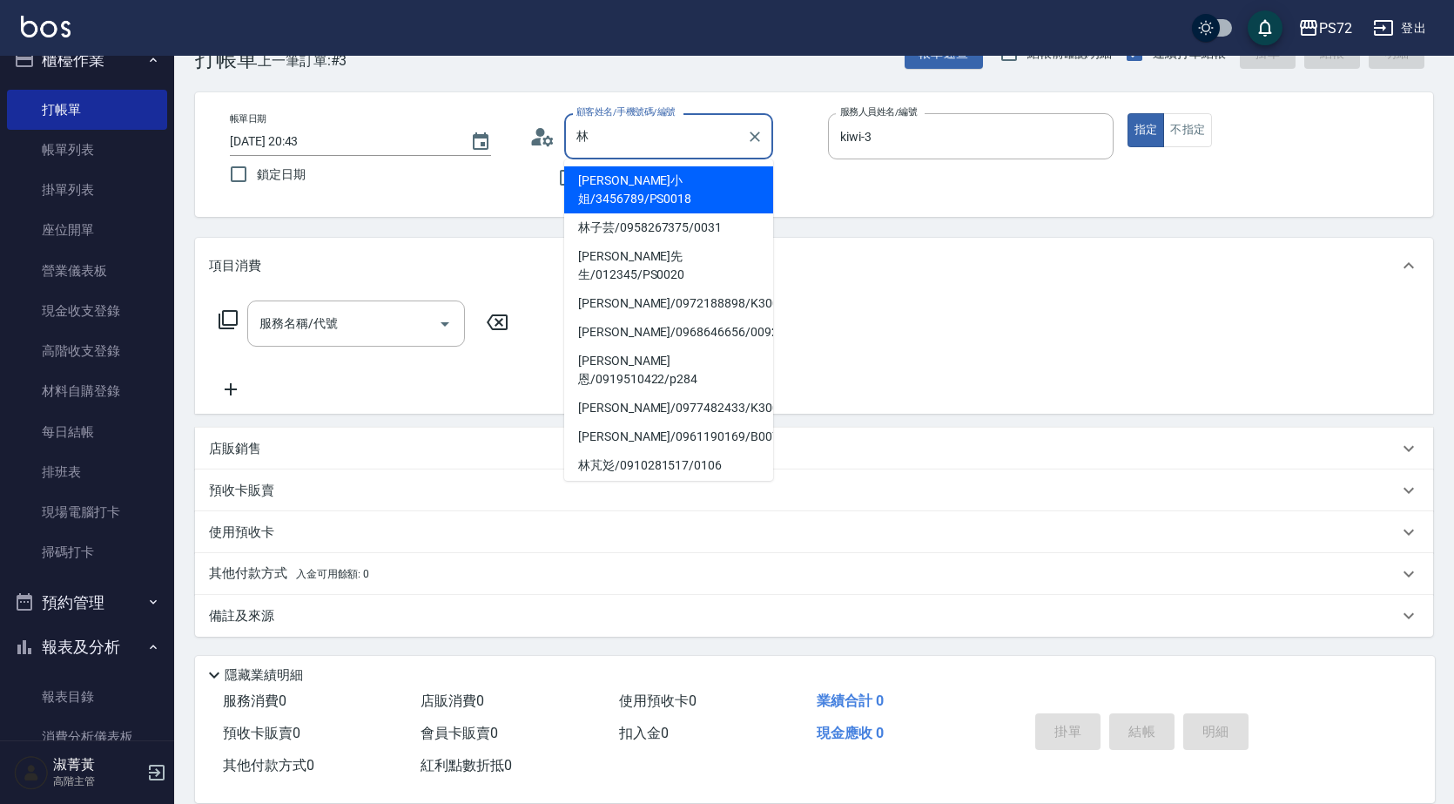 The height and width of the screenshot is (804, 1454). What do you see at coordinates (669, 465) in the screenshot?
I see `li: 林芃彣/0910281517/0106` at bounding box center [669, 465].